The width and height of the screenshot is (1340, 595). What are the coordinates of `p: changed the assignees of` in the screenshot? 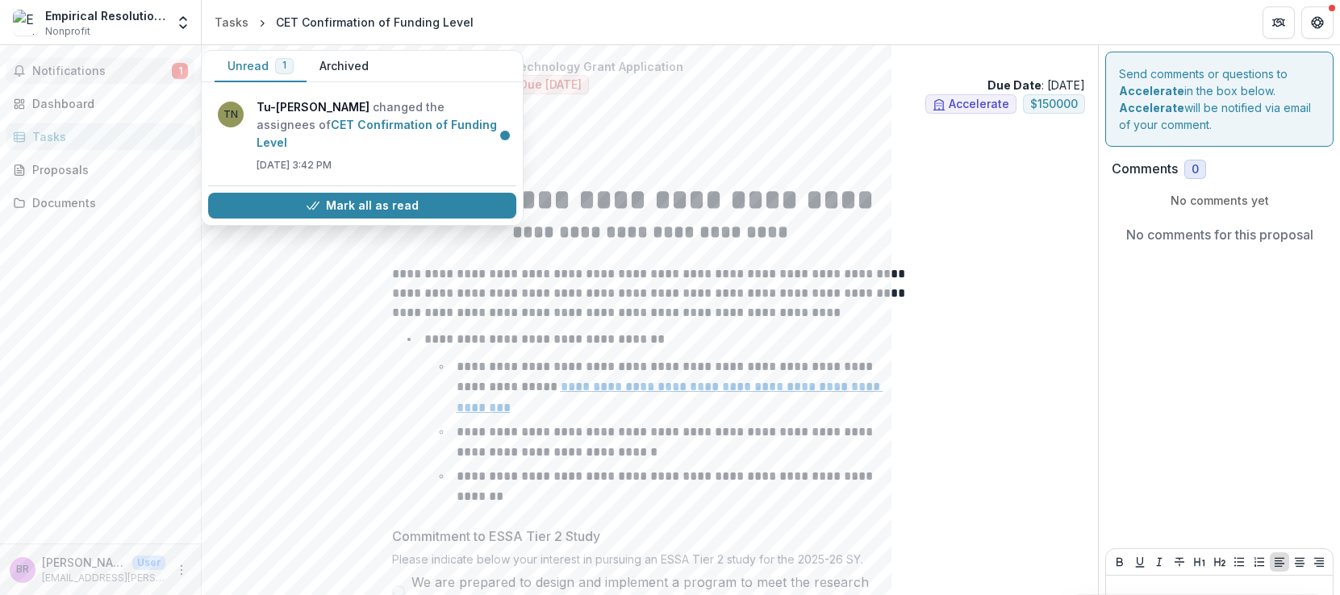 It's located at (381, 125).